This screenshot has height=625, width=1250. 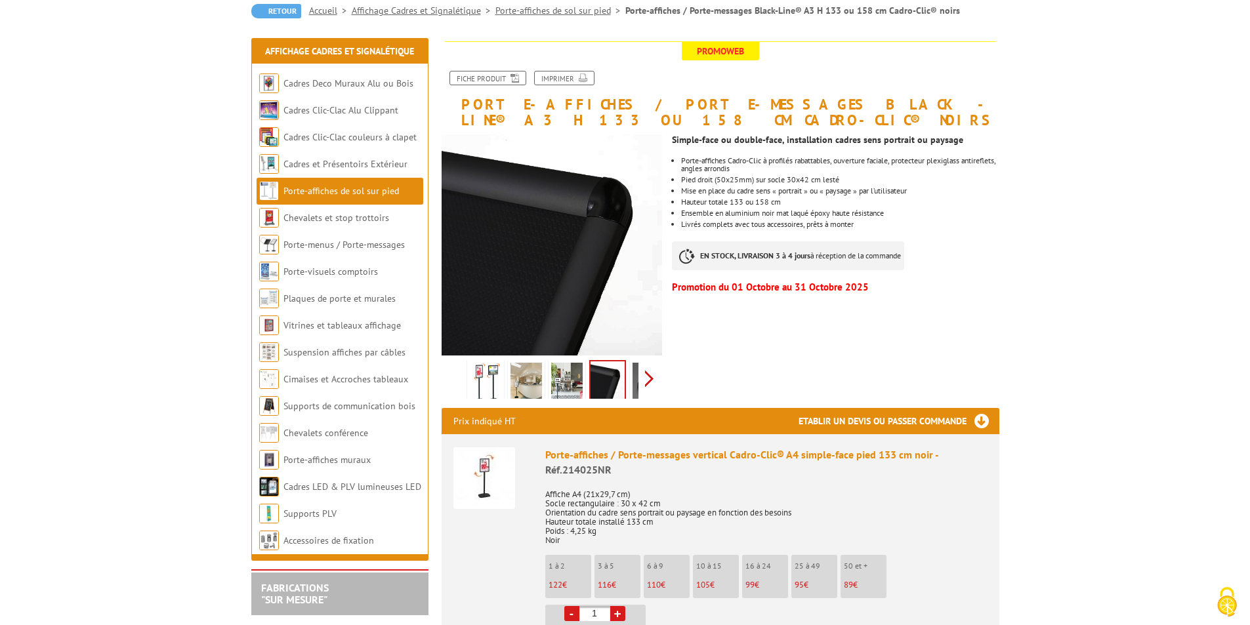 I want to click on img: Supports PLV, so click(x=269, y=514).